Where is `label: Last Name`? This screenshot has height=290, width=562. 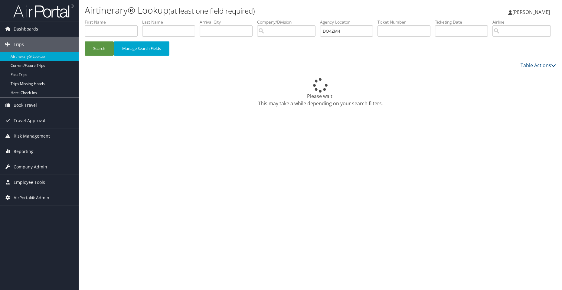 label: Last Name is located at coordinates (171, 22).